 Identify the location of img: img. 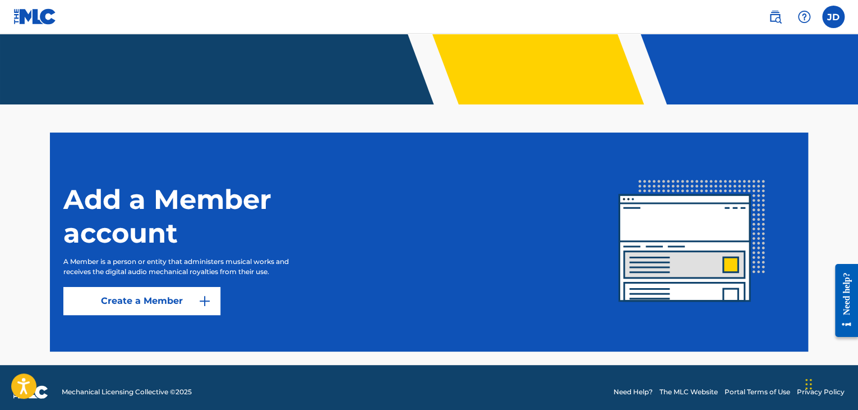
(692, 242).